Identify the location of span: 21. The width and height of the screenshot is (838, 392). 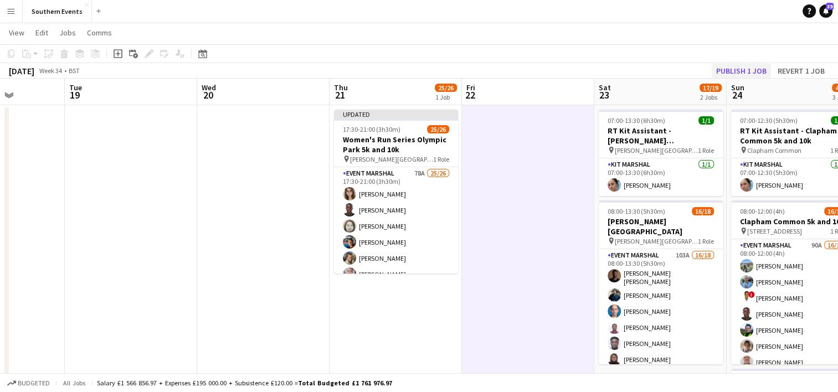
(340, 95).